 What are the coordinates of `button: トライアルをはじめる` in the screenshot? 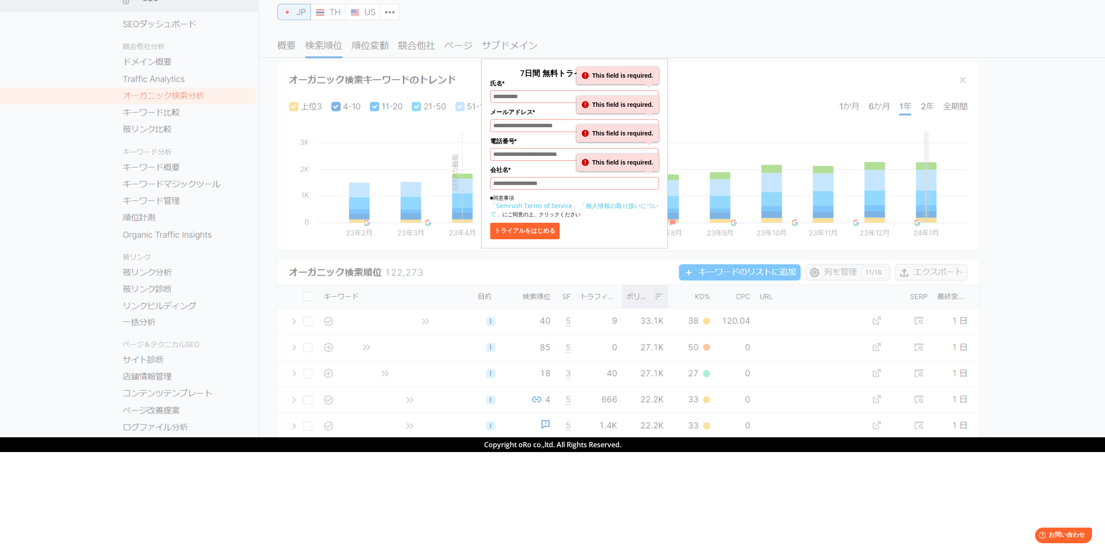 It's located at (525, 231).